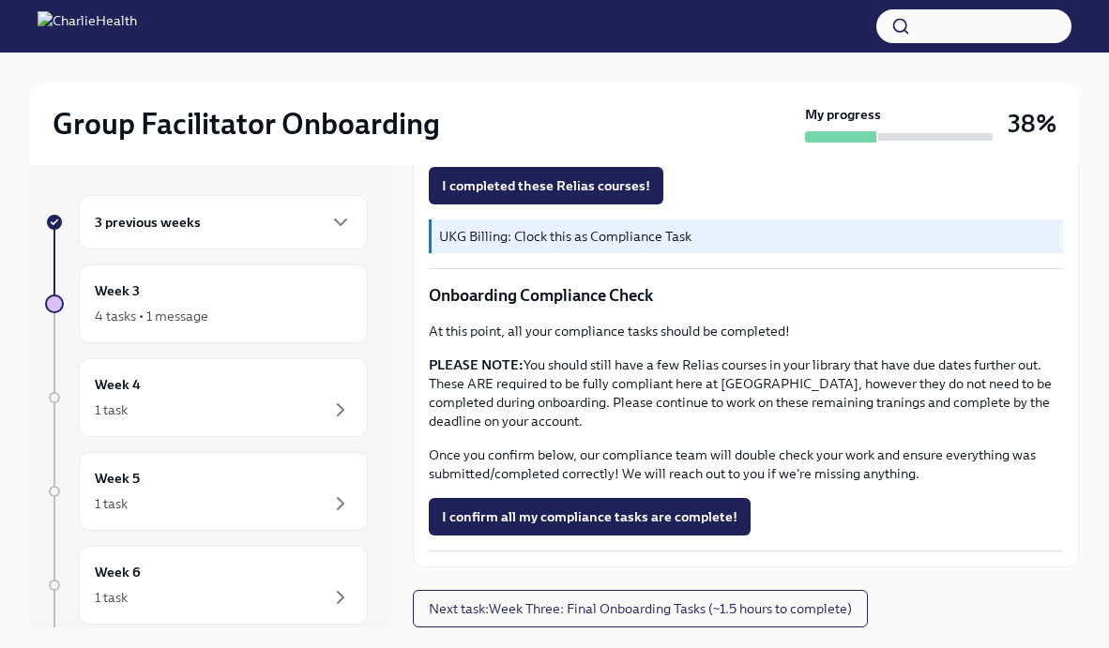  What do you see at coordinates (746, 295) in the screenshot?
I see `p: Onboarding Compliance Check` at bounding box center [746, 295].